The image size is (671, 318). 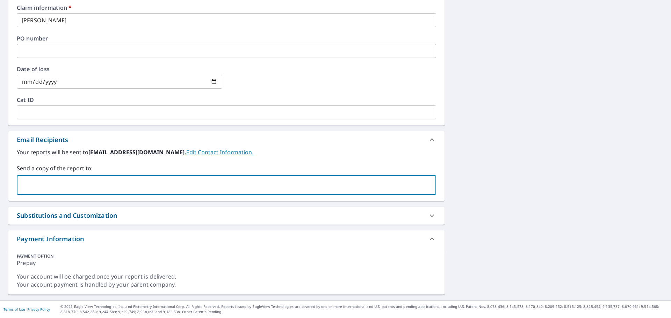 What do you see at coordinates (226, 168) in the screenshot?
I see `label: Send a copy of the report to:` at bounding box center [226, 168].